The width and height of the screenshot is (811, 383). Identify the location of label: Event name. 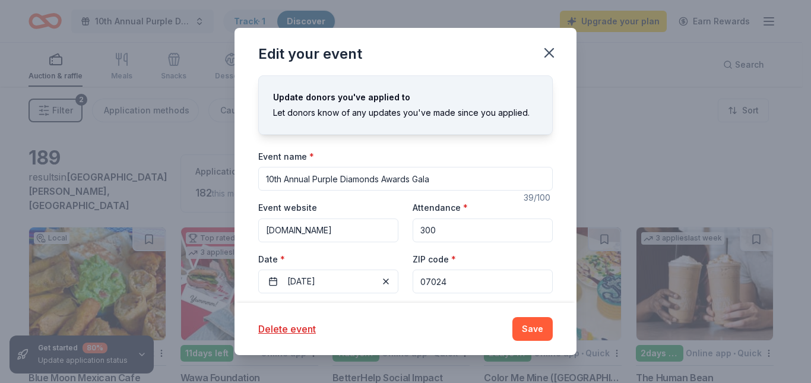
(286, 157).